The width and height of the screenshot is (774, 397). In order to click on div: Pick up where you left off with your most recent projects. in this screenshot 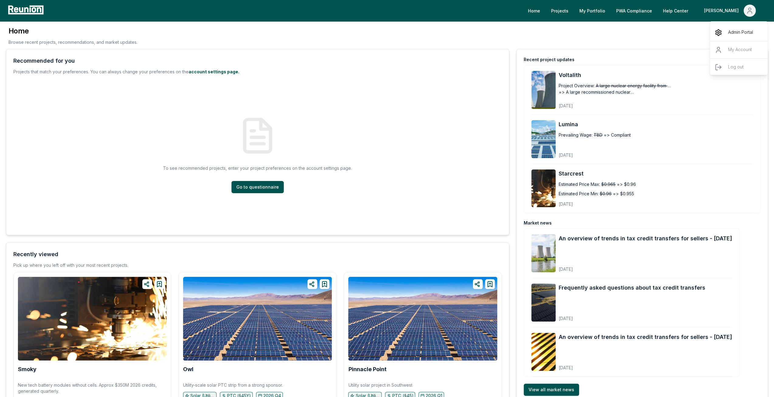, I will do `click(71, 265)`.